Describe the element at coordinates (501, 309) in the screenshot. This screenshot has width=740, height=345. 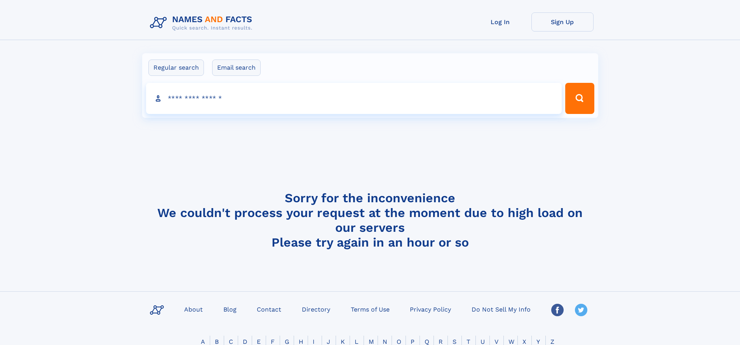
I see `a: Do Not Sell My Info` at that location.